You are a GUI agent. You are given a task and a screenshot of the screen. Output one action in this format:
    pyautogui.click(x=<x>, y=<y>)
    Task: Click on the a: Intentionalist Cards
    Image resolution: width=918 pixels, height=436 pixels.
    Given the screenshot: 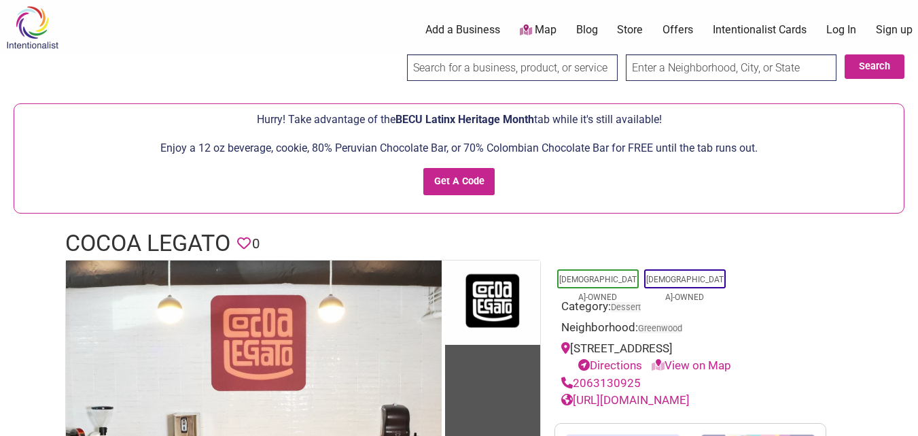 What is the action you would take?
    pyautogui.click(x=760, y=30)
    